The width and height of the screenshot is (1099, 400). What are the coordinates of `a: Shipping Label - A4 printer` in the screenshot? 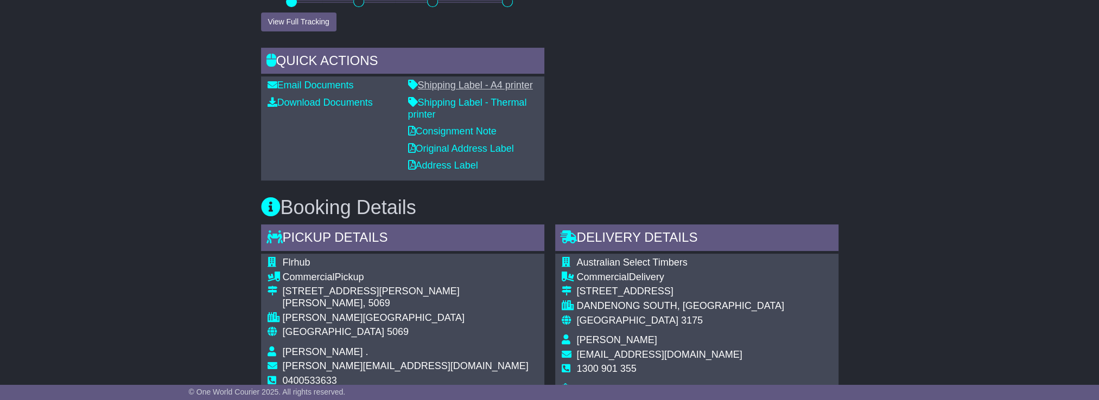 It's located at (470, 85).